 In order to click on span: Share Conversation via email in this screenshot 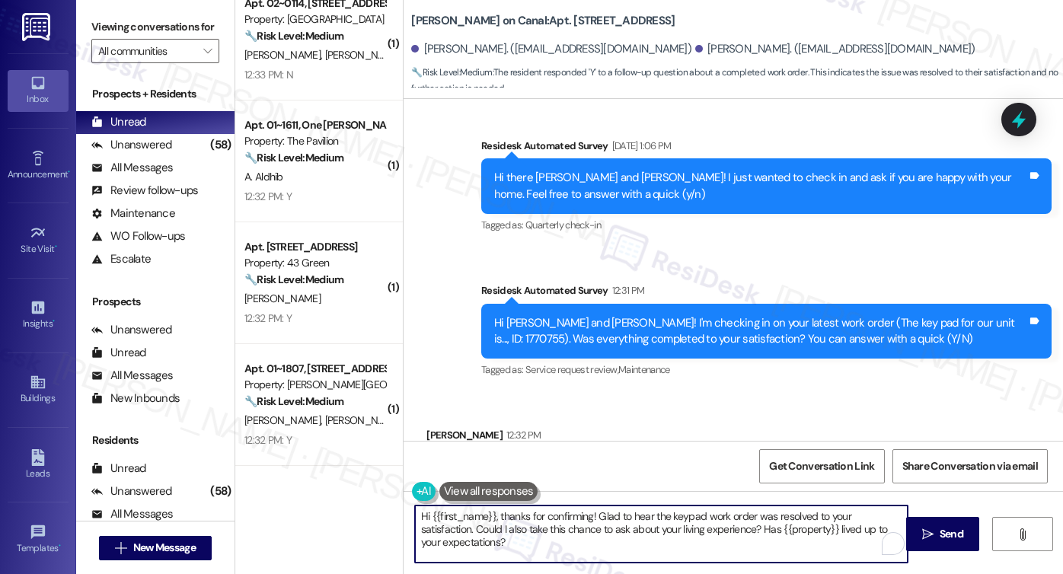, I will do `click(970, 466)`.